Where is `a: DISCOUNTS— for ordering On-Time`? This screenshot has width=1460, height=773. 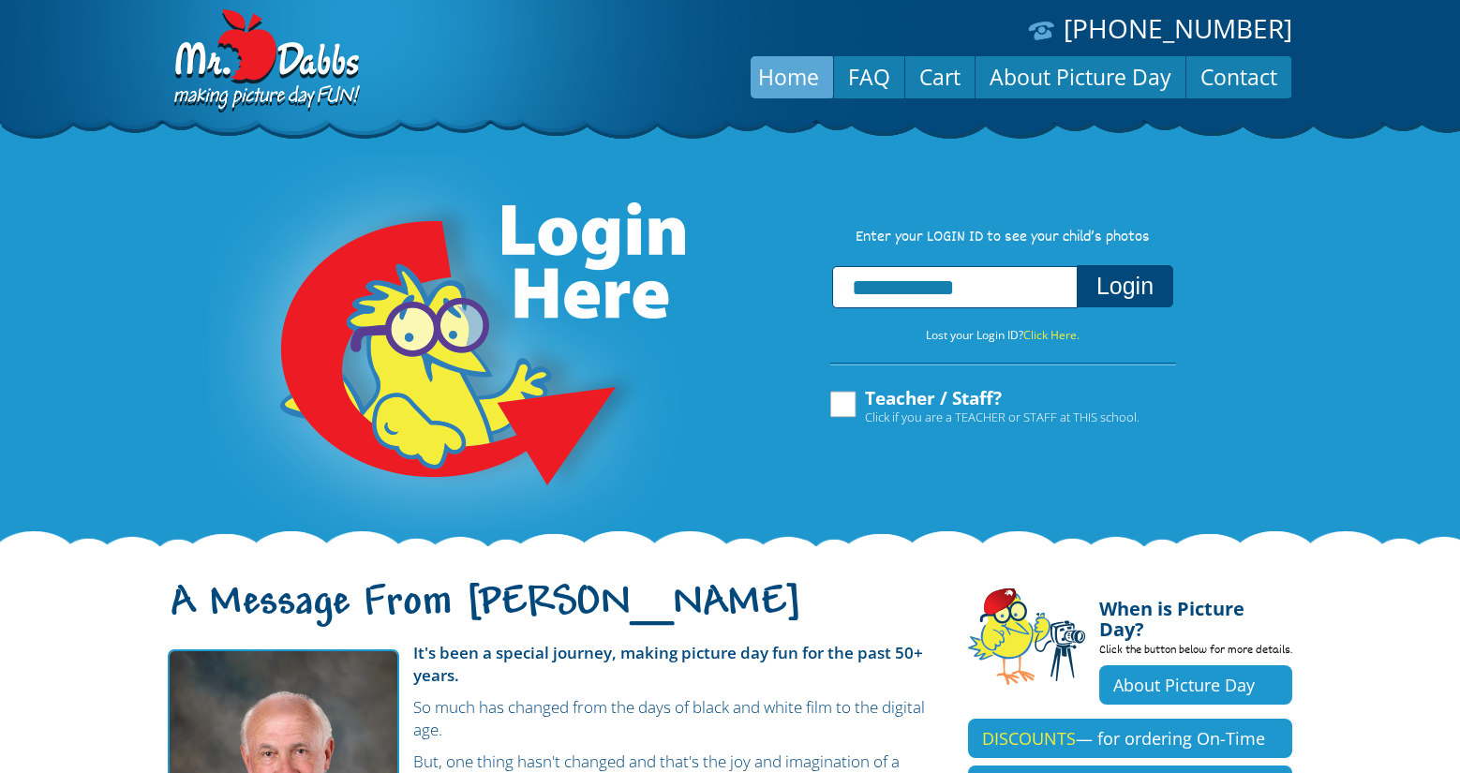
a: DISCOUNTS— for ordering On-Time is located at coordinates (1130, 739).